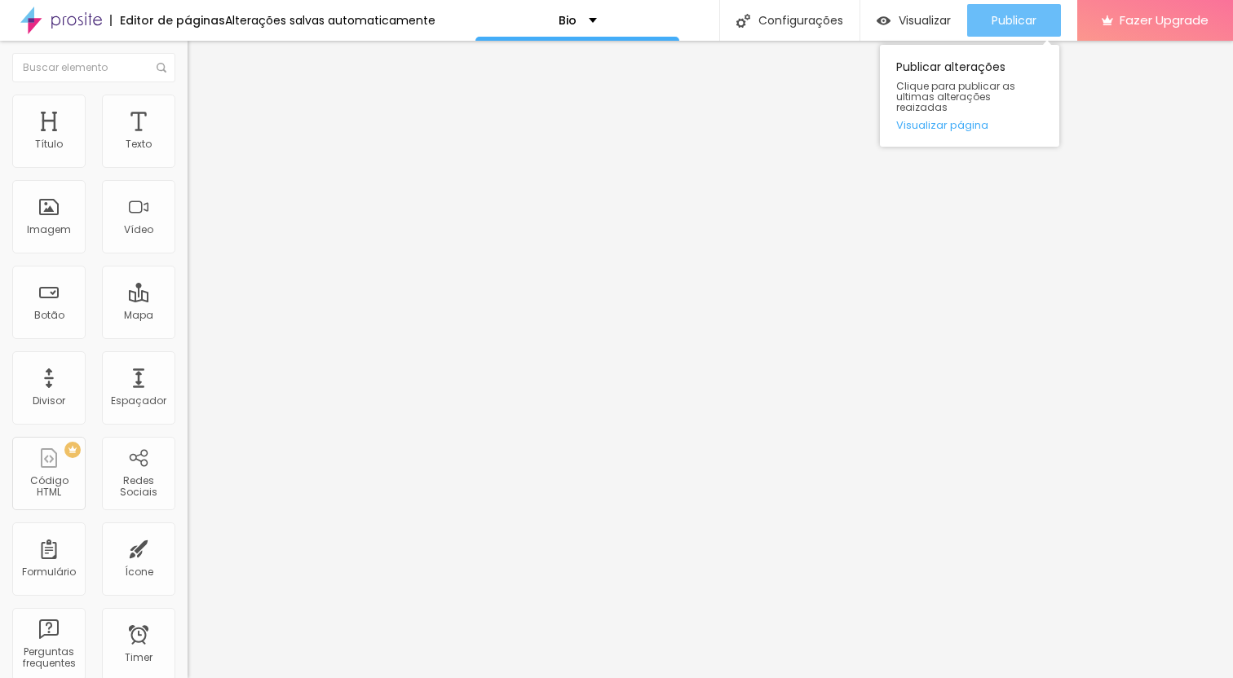 Image resolution: width=1233 pixels, height=678 pixels. Describe the element at coordinates (924, 20) in the screenshot. I see `span: Visualizar` at that location.